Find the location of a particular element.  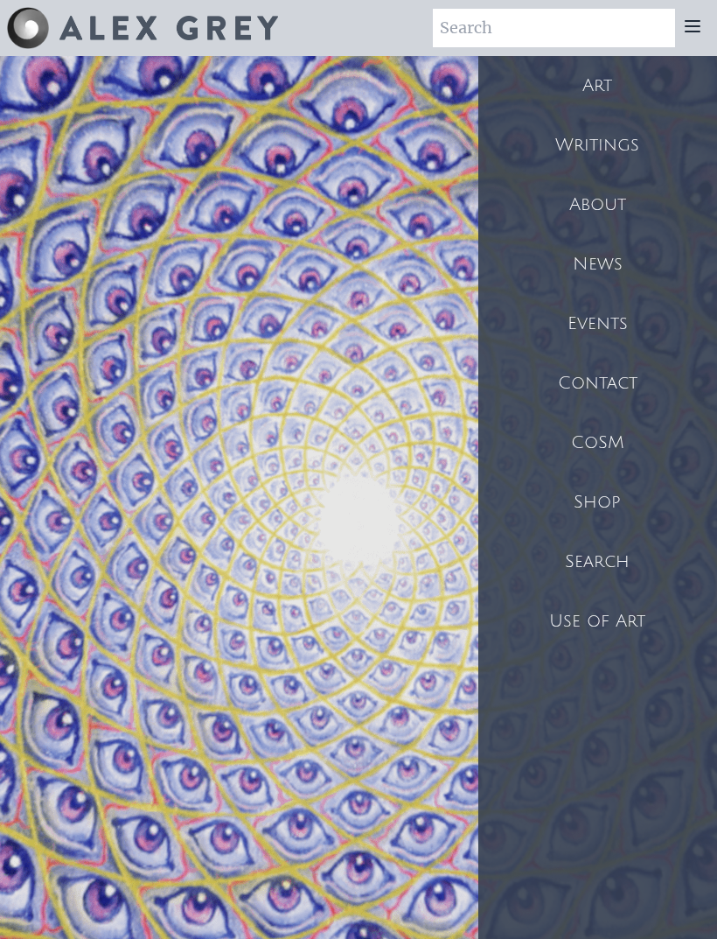

a: About is located at coordinates (597, 205).